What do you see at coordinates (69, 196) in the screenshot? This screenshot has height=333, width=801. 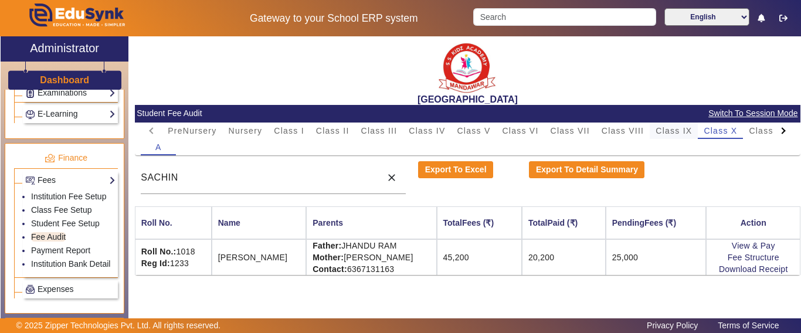 I see `a: Institution Fee Setup` at bounding box center [69, 196].